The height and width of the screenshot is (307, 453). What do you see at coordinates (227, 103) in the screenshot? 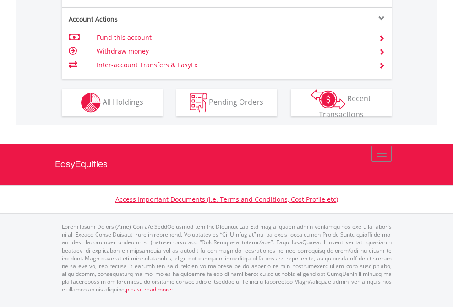
I see `button: Pending Orders` at bounding box center [227, 103].